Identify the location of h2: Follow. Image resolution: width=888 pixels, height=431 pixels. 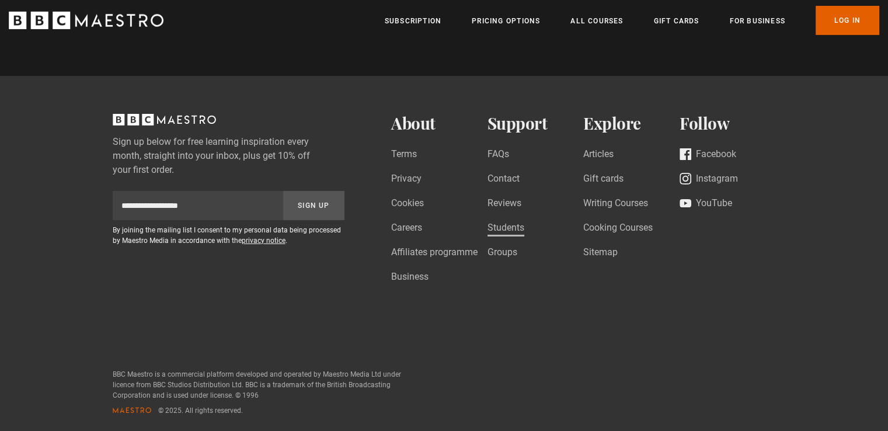
(728, 123).